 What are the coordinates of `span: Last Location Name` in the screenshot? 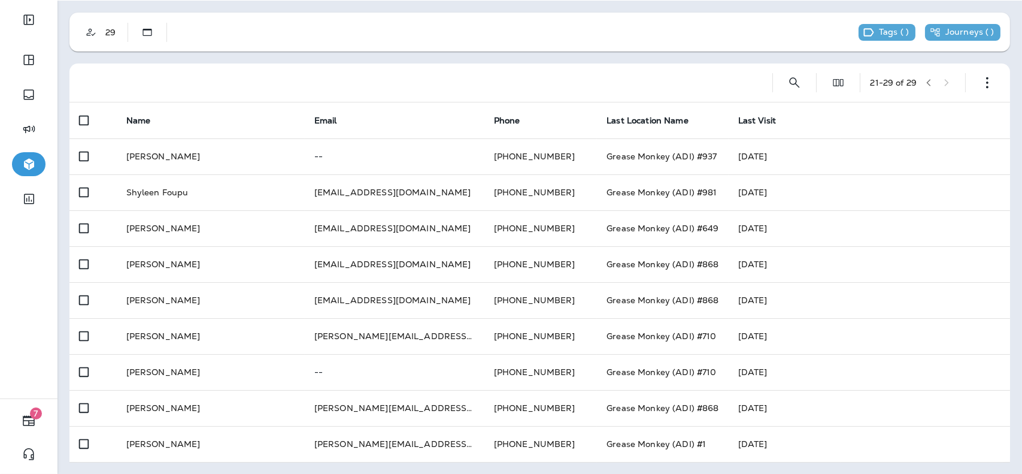 It's located at (647, 120).